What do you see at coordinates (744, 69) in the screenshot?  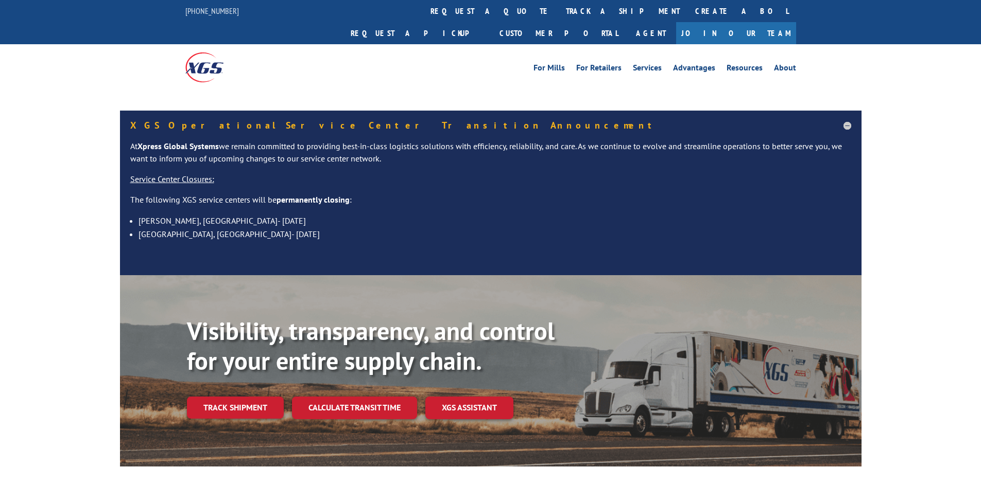 I see `a: Resources` at bounding box center [744, 69].